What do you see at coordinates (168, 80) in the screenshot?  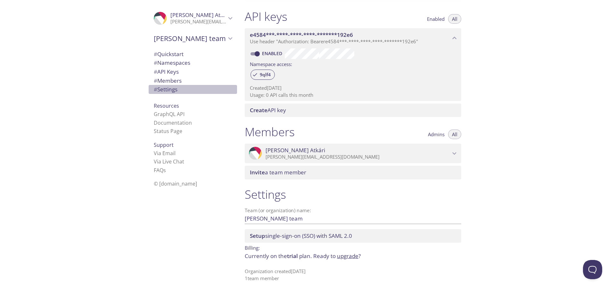 I see `span: Members` at bounding box center [168, 80].